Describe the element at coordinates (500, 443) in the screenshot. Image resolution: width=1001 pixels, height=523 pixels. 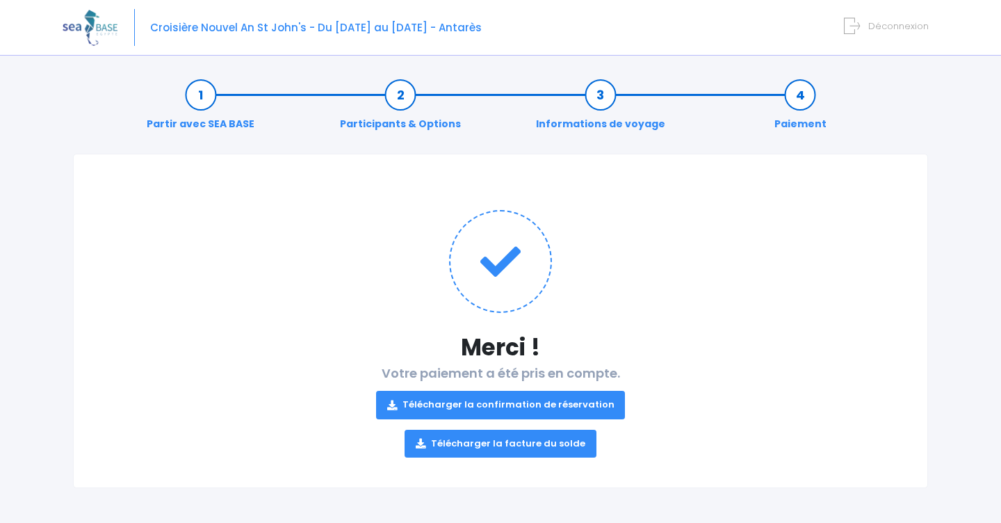
I see `a: Télécharger la facture du solde` at that location.